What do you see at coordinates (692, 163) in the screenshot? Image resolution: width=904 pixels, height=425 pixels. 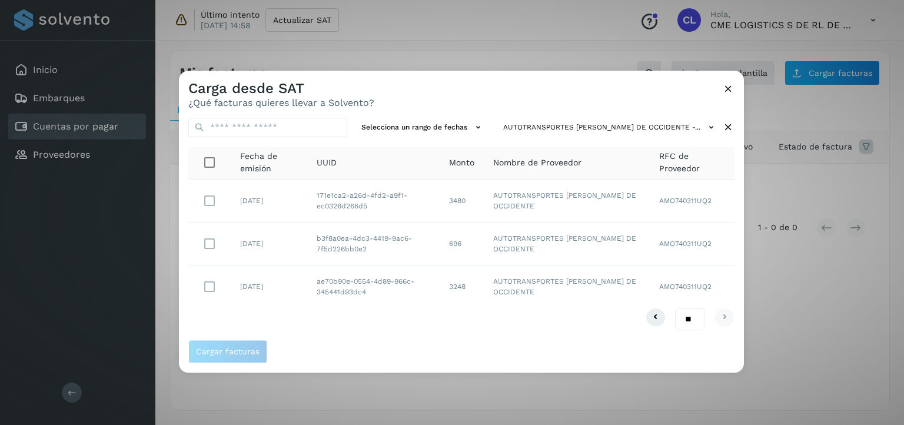 I see `span: RFC de Proveedor` at bounding box center [692, 163].